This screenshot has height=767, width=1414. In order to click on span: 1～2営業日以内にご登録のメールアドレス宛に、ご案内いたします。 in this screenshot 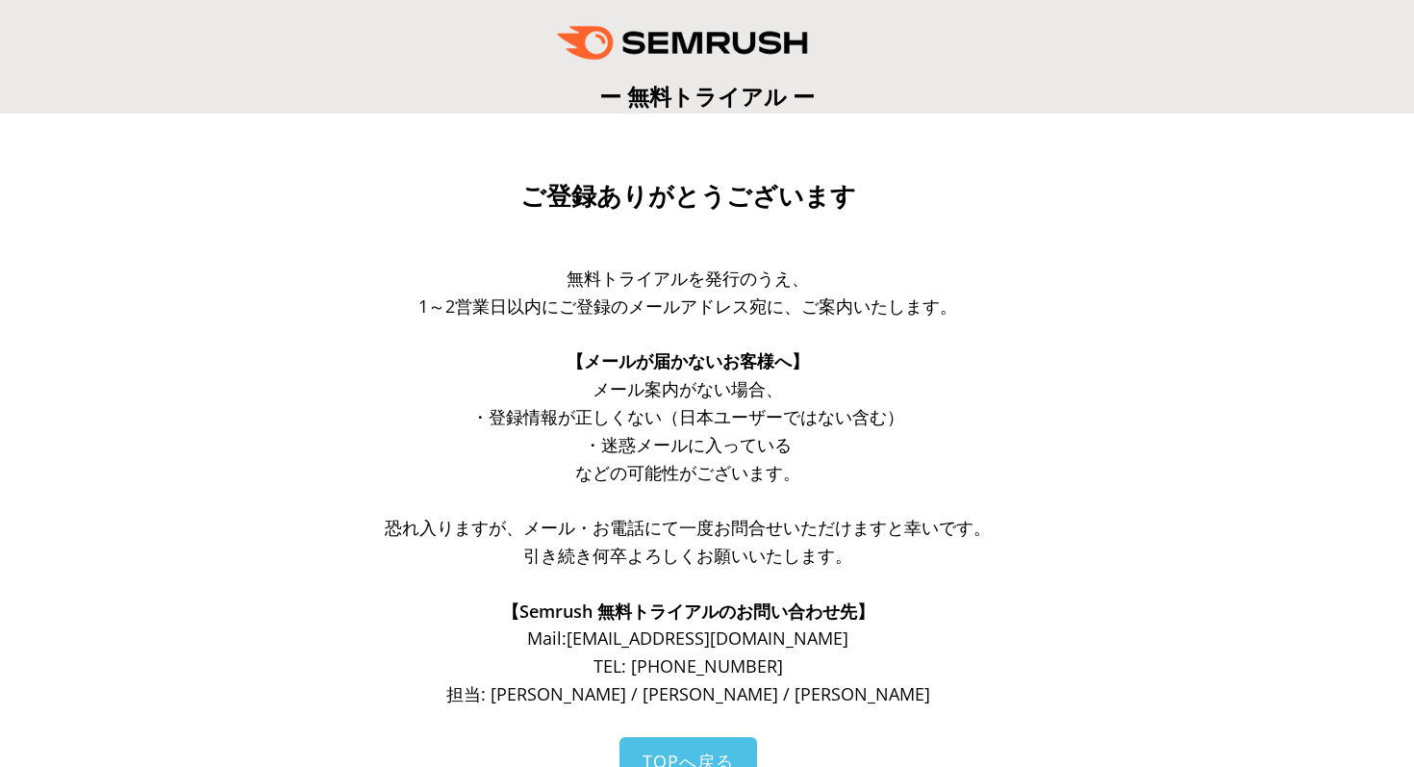, I will do `click(688, 306)`.